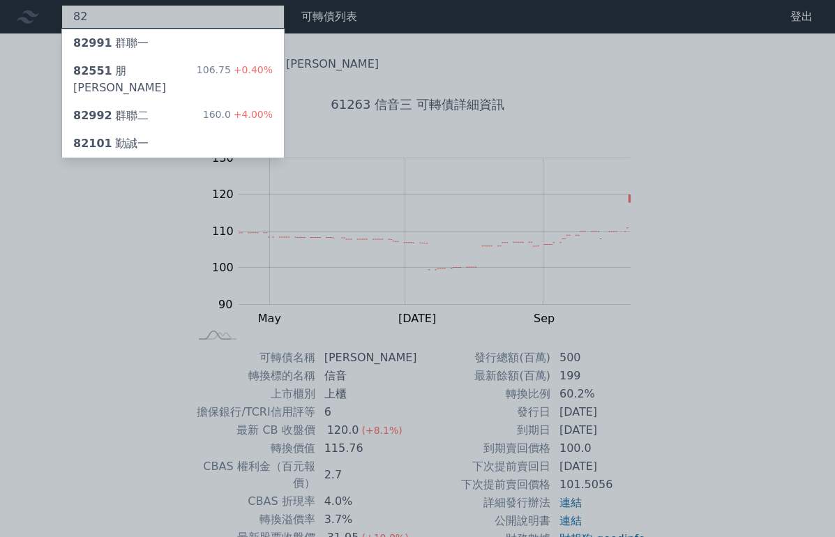 The height and width of the screenshot is (537, 835). Describe the element at coordinates (238, 116) in the screenshot. I see `div: 160.0` at that location.